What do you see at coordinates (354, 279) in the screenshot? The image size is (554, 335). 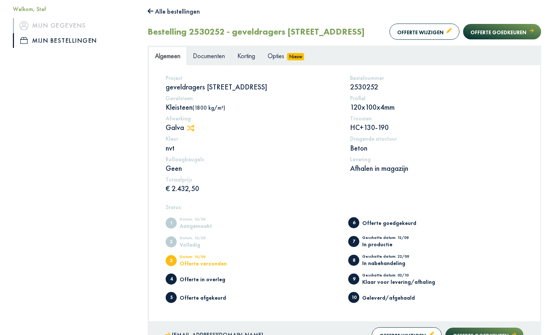 I see `font: 9` at bounding box center [354, 279].